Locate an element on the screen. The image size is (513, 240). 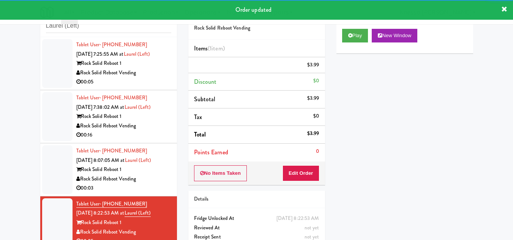
button: New Window is located at coordinates (395, 36).